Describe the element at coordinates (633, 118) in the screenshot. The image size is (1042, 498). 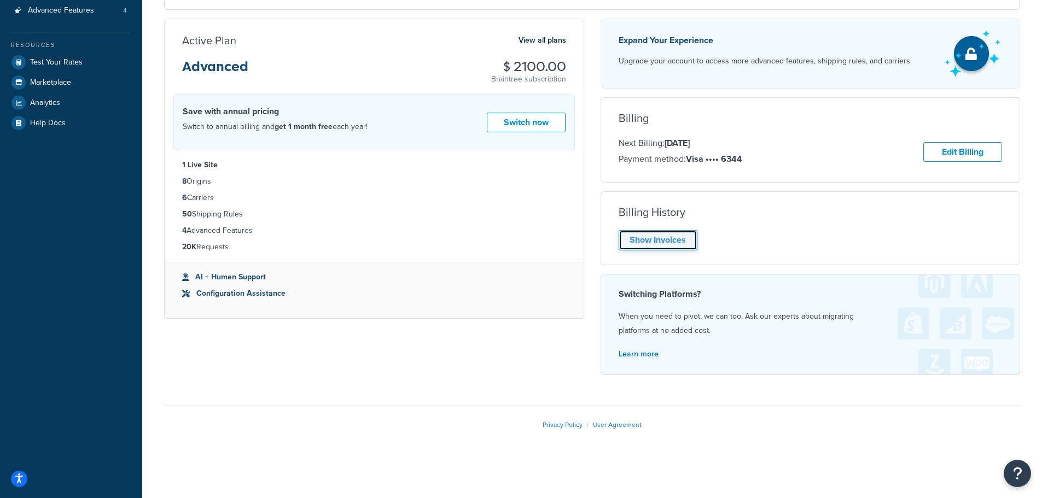
I see `h3: Billing` at that location.